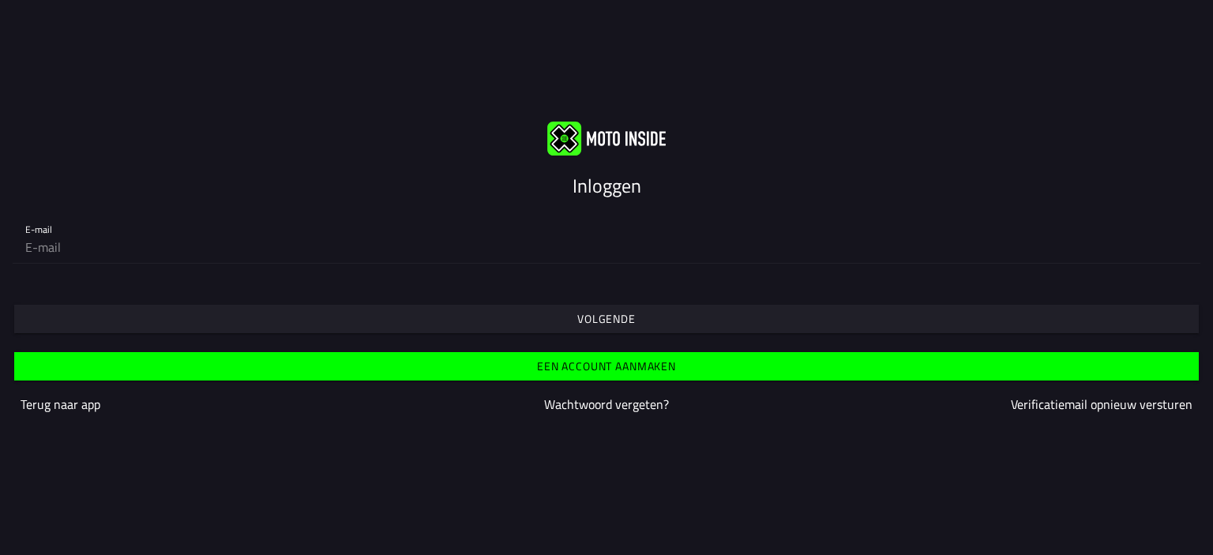  What do you see at coordinates (606, 186) in the screenshot?
I see `ion-text: Inloggen` at bounding box center [606, 186].